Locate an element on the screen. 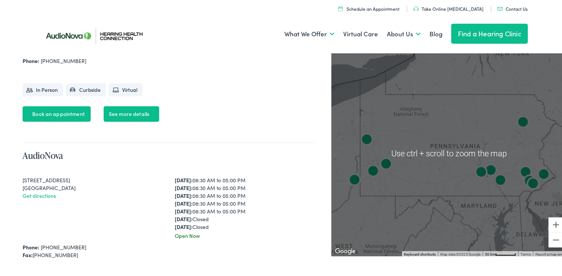  a: Schedule an Appointment is located at coordinates (369, 7).